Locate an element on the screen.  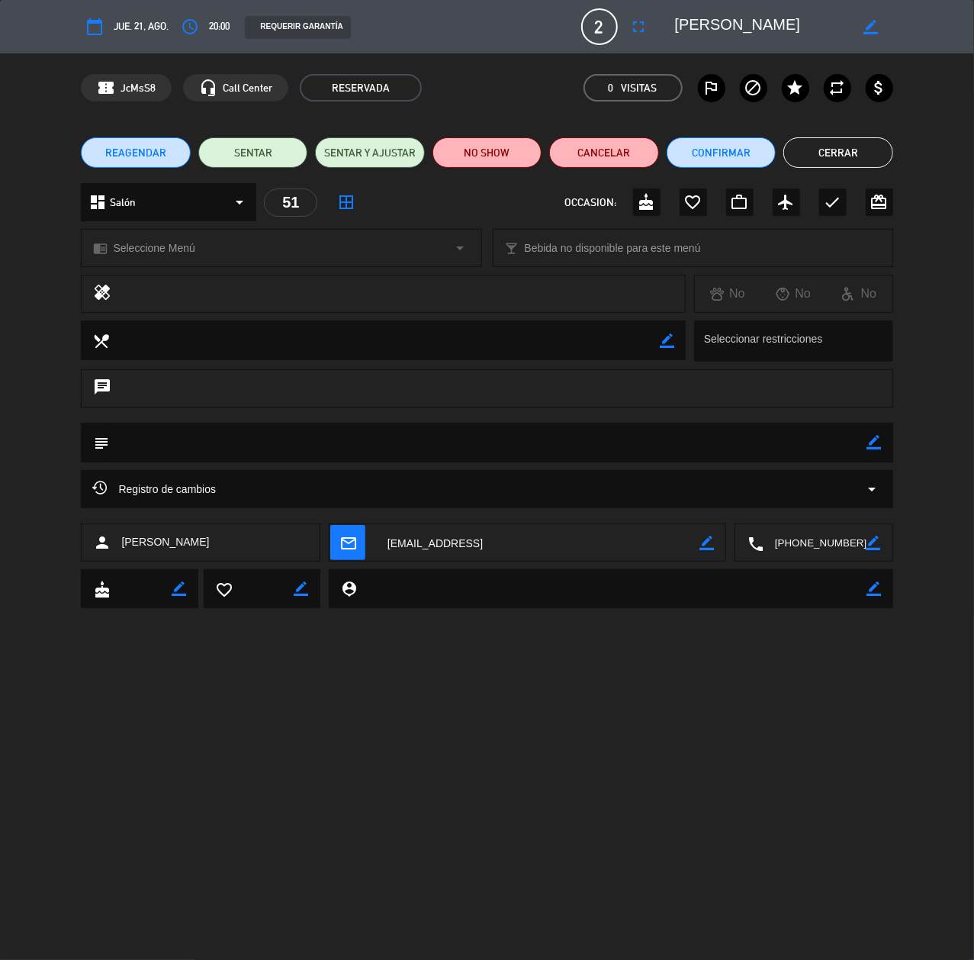
i: person_pin is located at coordinates (349, 588).